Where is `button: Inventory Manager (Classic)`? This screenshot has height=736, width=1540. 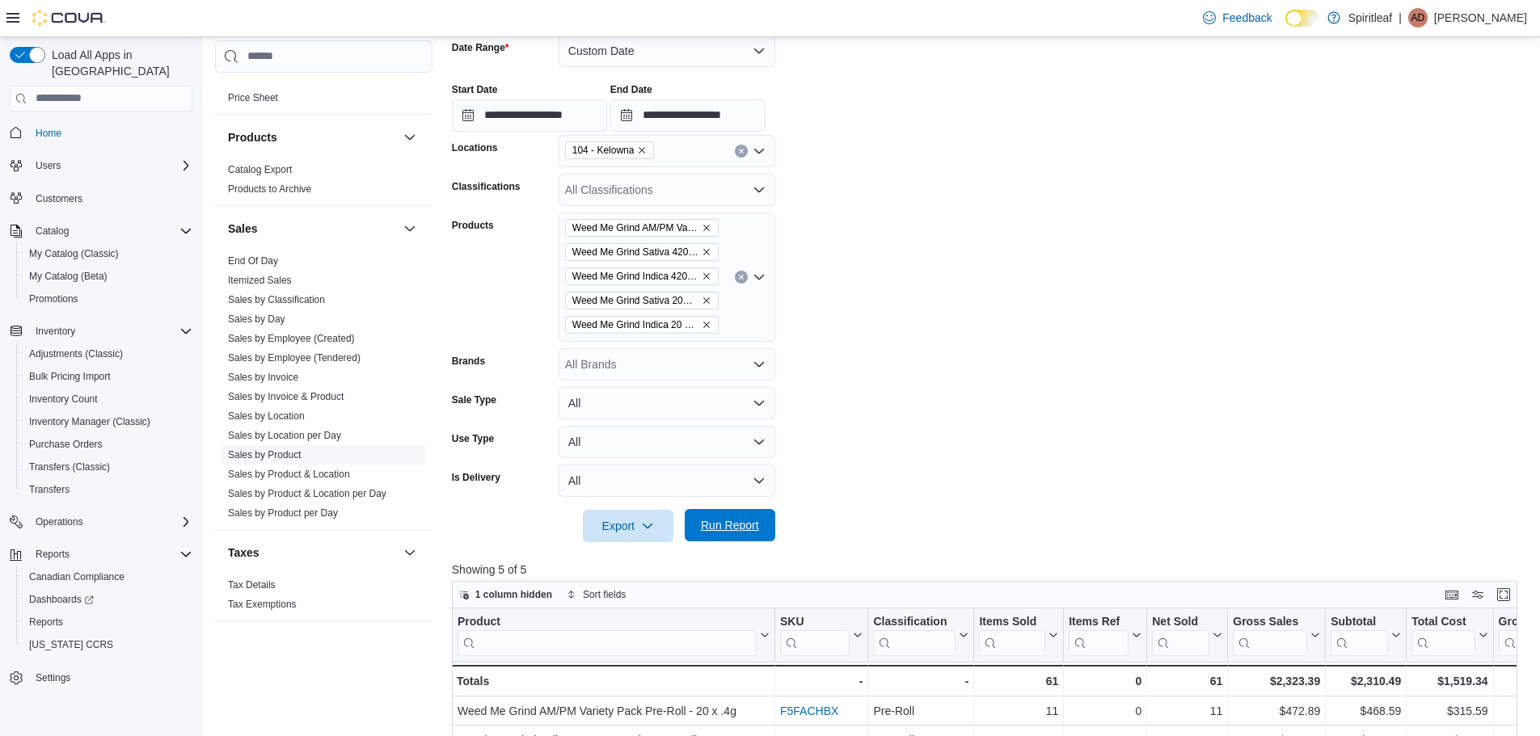 button: Inventory Manager (Classic) is located at coordinates (107, 422).